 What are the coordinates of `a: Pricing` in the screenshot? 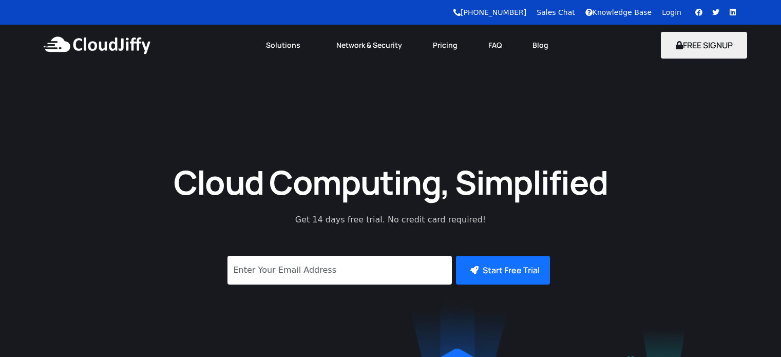 It's located at (445, 45).